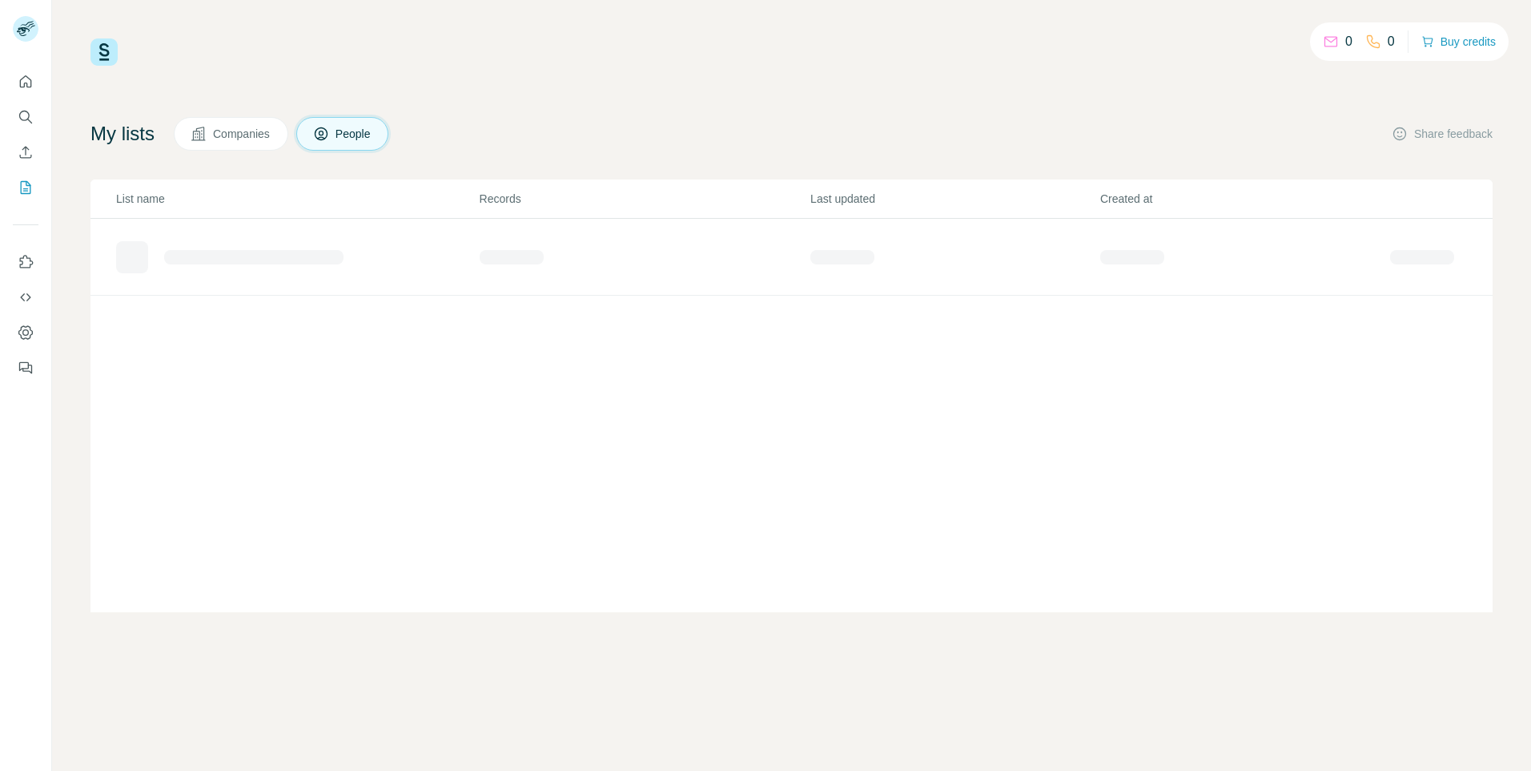 This screenshot has width=1531, height=771. What do you see at coordinates (26, 117) in the screenshot?
I see `button: Search` at bounding box center [26, 117].